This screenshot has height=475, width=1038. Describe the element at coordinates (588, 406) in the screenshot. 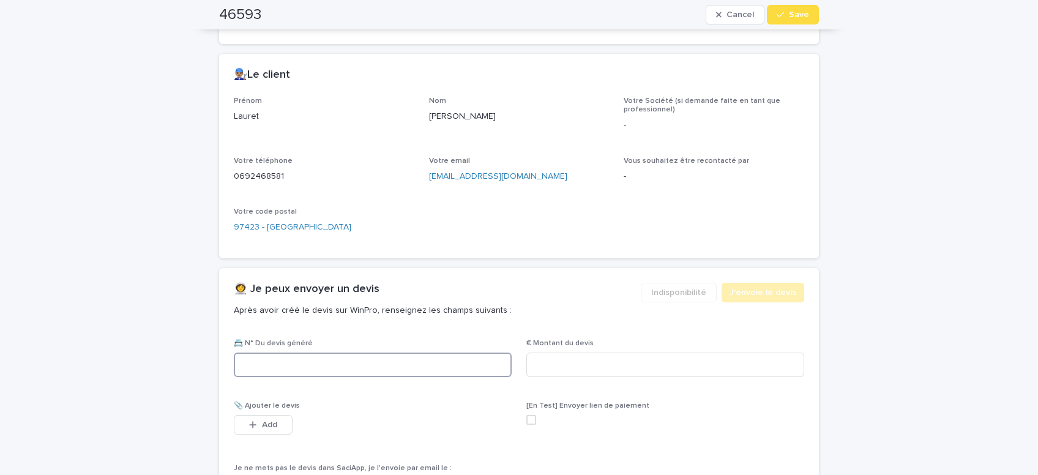

I see `span: [En Test] Envoyer lien de paiement` at that location.